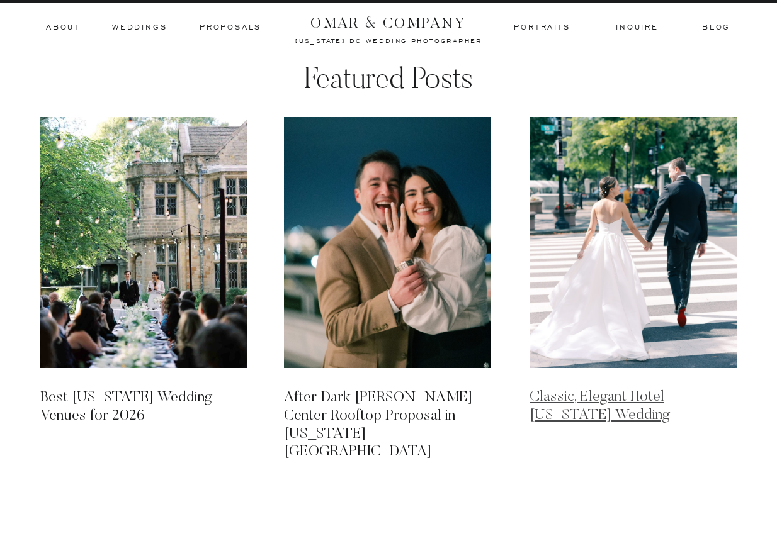 This screenshot has height=553, width=777. Describe the element at coordinates (223, 5) in the screenshot. I see `a: Casual Wedding Color Combinations For Any Season` at that location.